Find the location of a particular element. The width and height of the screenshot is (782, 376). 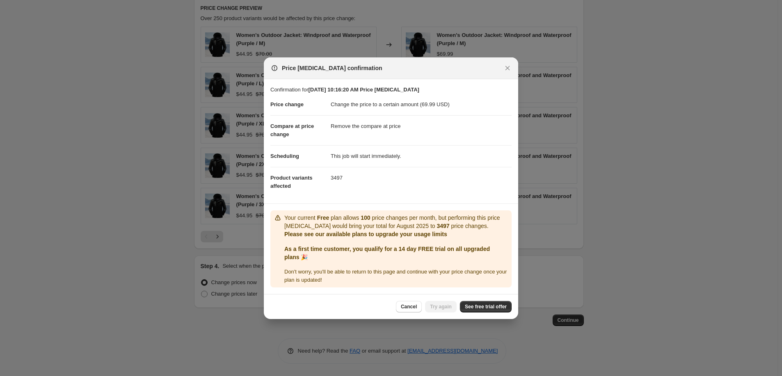

a: See free trial offer is located at coordinates (486, 307).